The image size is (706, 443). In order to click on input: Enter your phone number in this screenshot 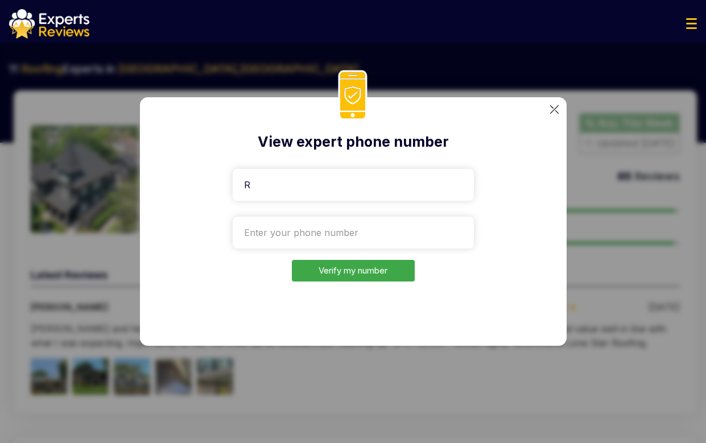, I will do `click(353, 233)`.